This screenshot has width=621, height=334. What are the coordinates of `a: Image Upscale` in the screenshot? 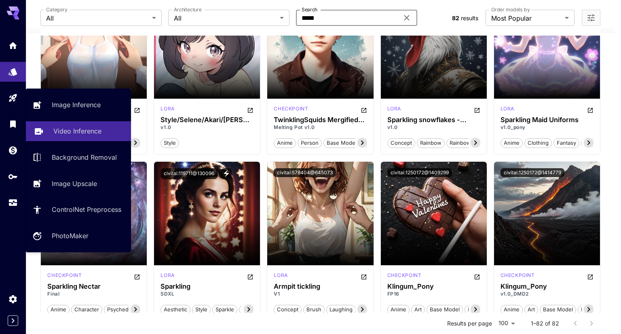 It's located at (78, 183).